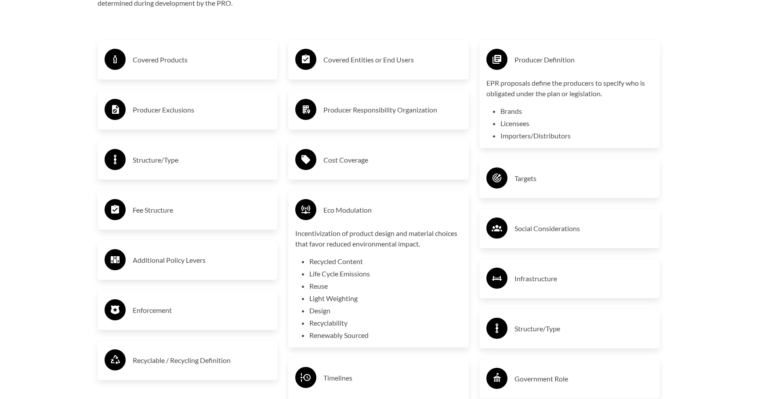  Describe the element at coordinates (385, 335) in the screenshot. I see `li: Renewably Sourced` at that location.